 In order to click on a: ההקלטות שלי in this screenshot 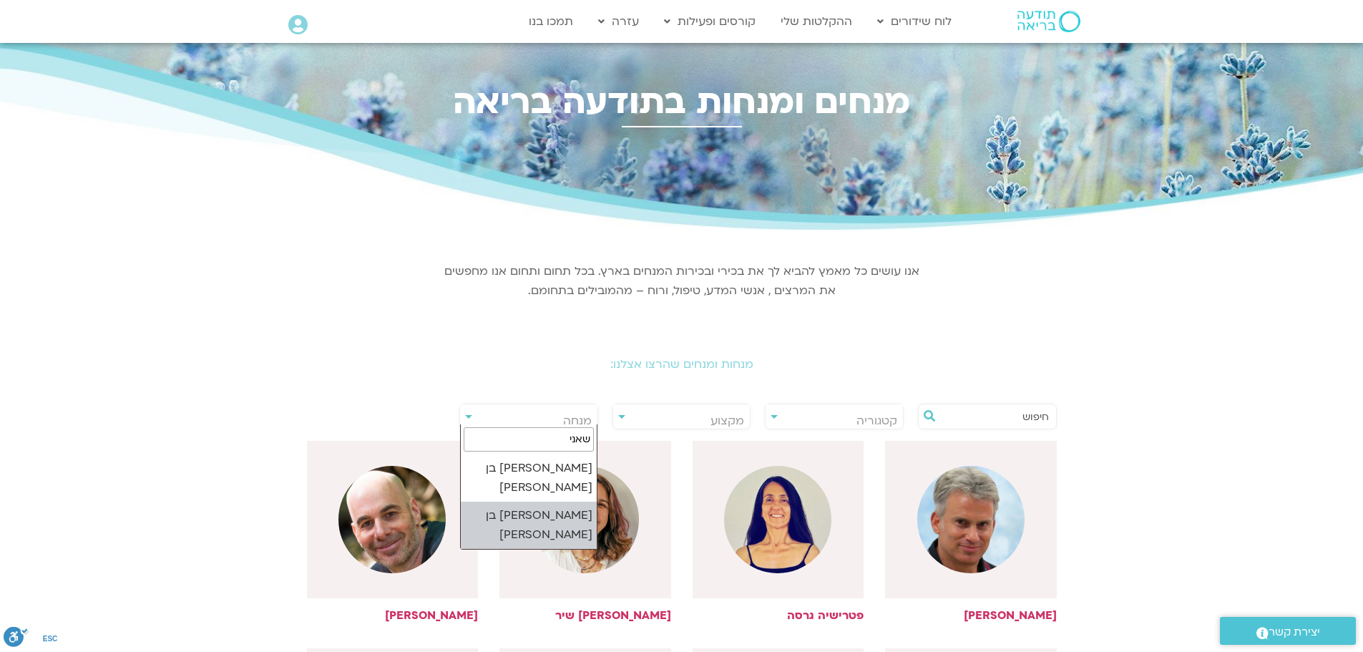, I will do `click(817, 21)`.